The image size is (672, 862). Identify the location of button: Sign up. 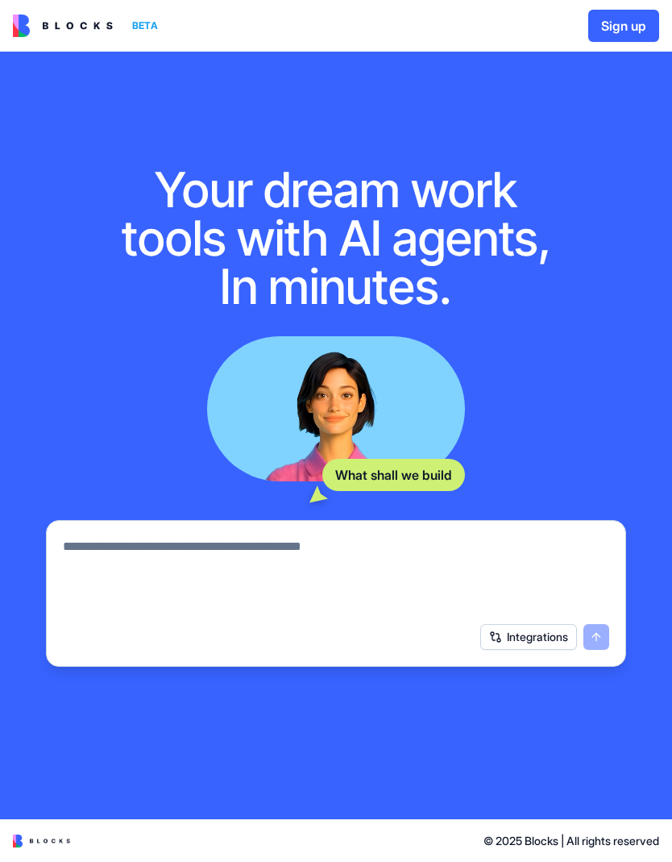
(624, 26).